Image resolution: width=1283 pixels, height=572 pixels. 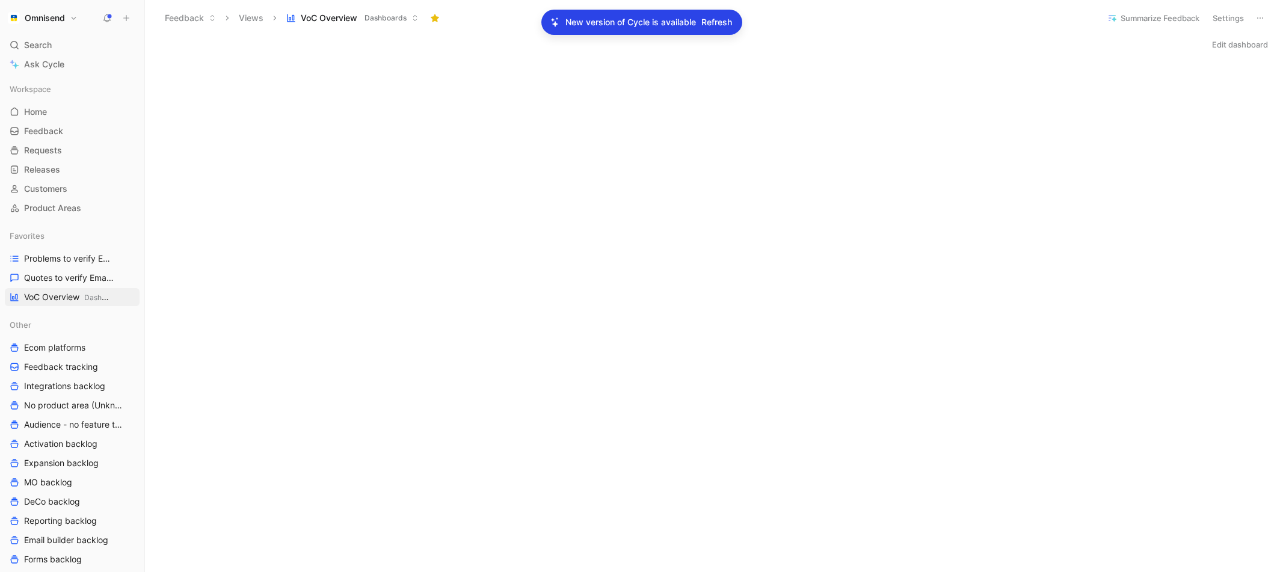 What do you see at coordinates (42, 170) in the screenshot?
I see `span: Releases` at bounding box center [42, 170].